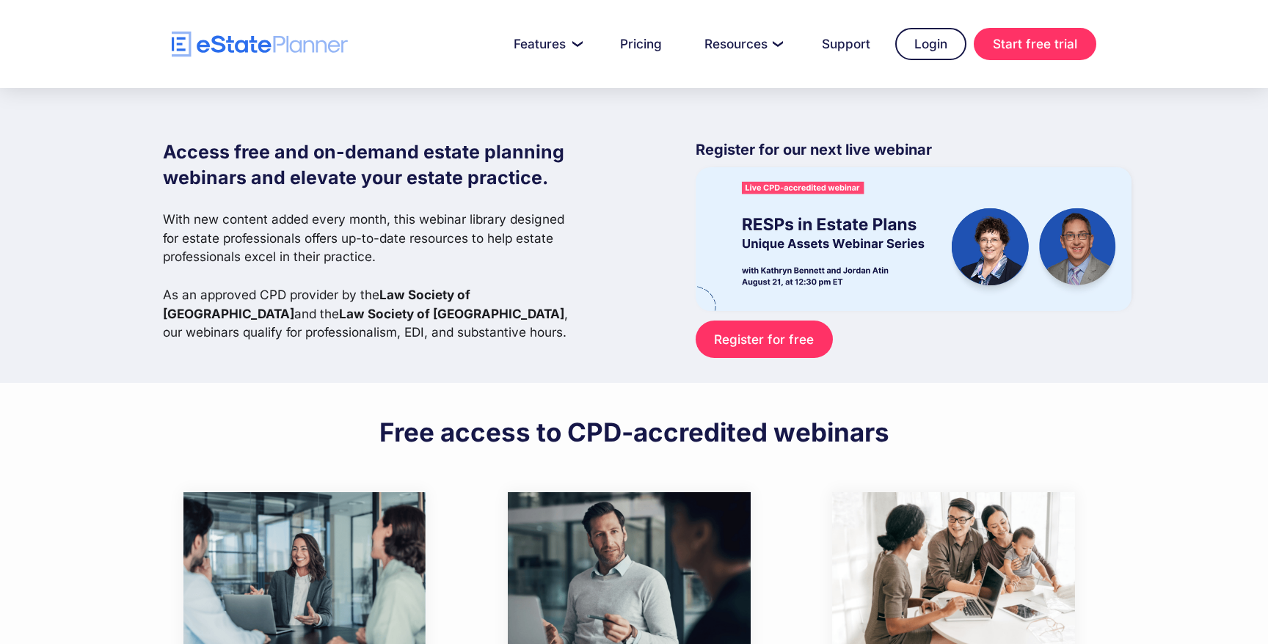  Describe the element at coordinates (545, 44) in the screenshot. I see `a: Features` at that location.